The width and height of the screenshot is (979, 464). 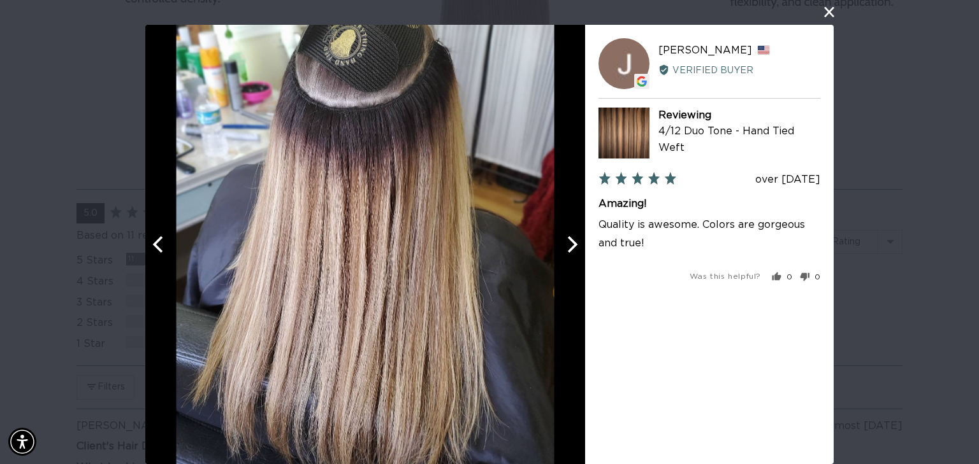 What do you see at coordinates (159, 245) in the screenshot?
I see `button: Previous` at bounding box center [159, 245].